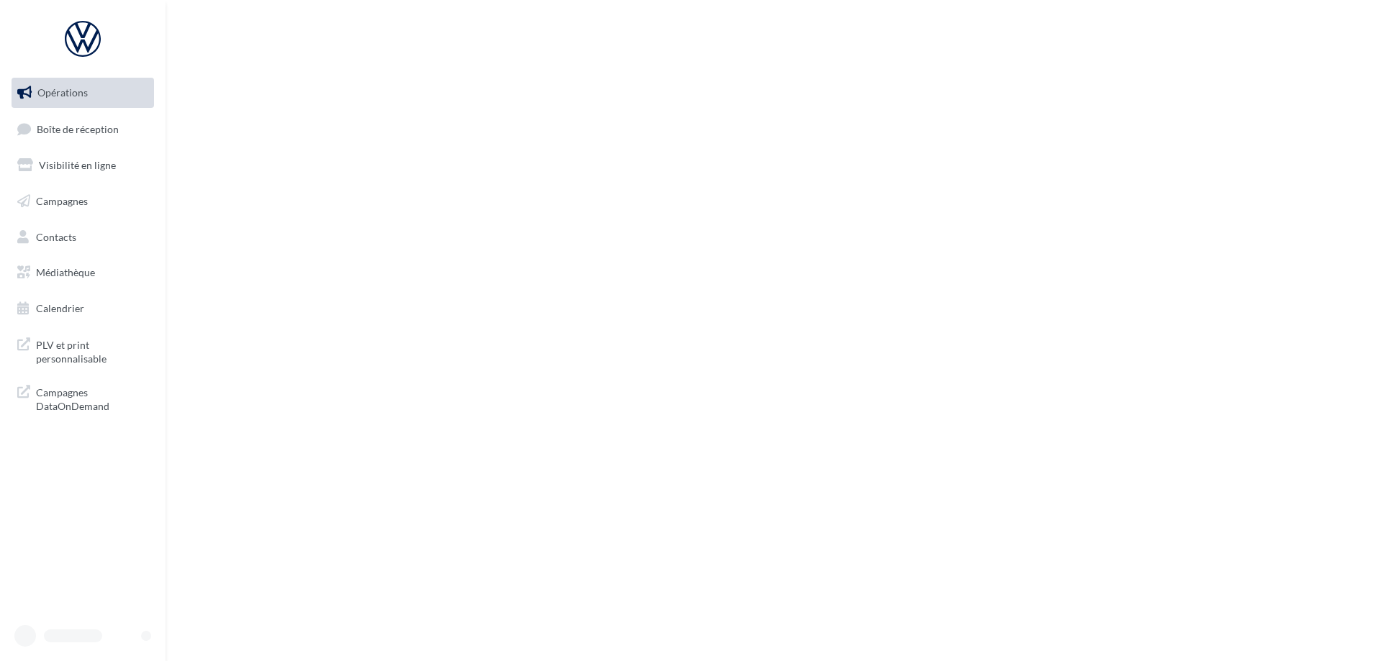 The width and height of the screenshot is (1382, 661). Describe the element at coordinates (83, 166) in the screenshot. I see `a: Visibilité en ligne` at that location.